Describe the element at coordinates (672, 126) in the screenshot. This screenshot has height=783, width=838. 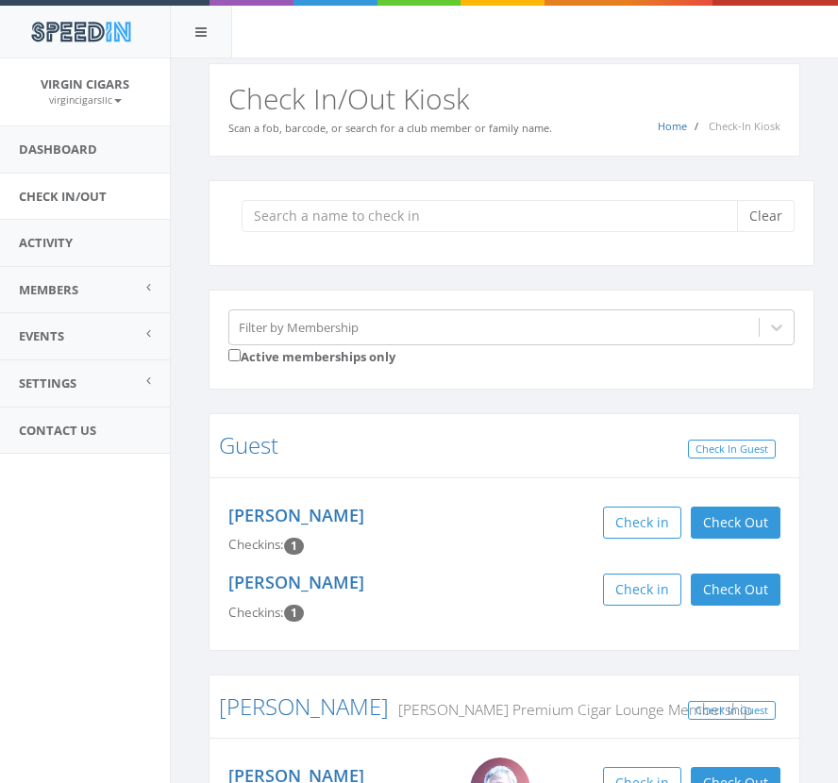
I see `a: Home` at that location.